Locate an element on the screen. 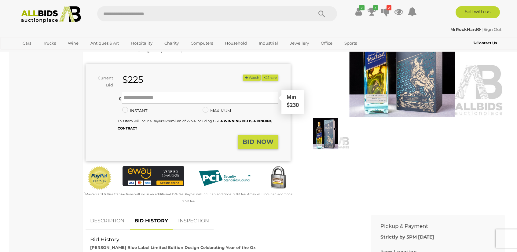 This screenshot has height=252, width=517. a: BID HISTORY is located at coordinates (151, 221).